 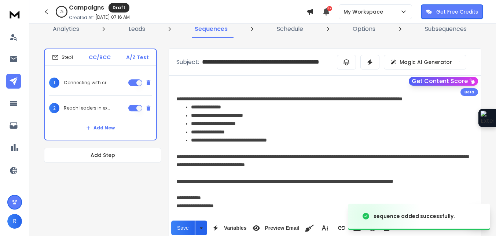 What do you see at coordinates (100, 57) in the screenshot?
I see `p: CC/BCC` at bounding box center [100, 57].